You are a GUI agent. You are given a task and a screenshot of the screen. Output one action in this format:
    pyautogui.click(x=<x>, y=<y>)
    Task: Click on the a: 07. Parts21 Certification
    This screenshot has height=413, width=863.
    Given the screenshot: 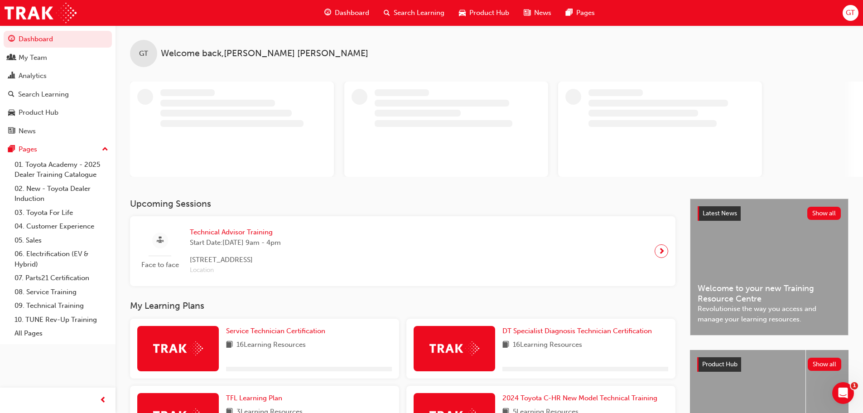 What is the action you would take?
    pyautogui.click(x=61, y=278)
    